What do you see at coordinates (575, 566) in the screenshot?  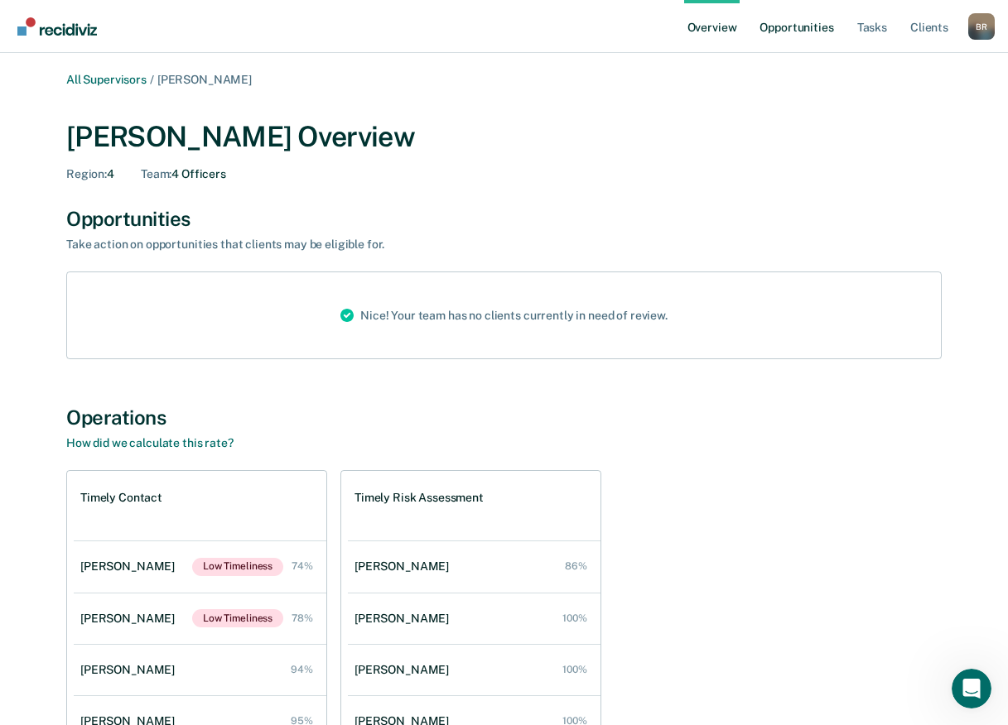 I see `div: 86%` at bounding box center [575, 566].